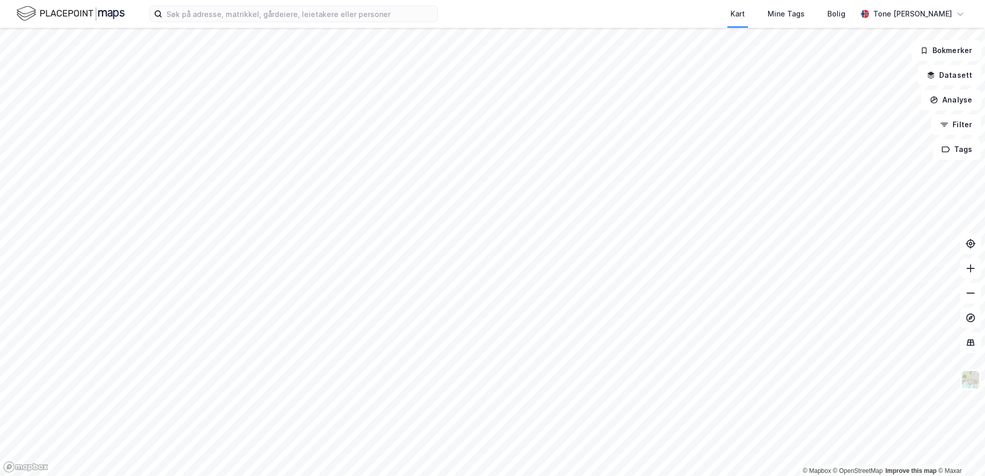 The height and width of the screenshot is (476, 985). Describe the element at coordinates (71, 13) in the screenshot. I see `img: logo.f888ab2527a4732fd821a326f86c7f29.svg` at that location.